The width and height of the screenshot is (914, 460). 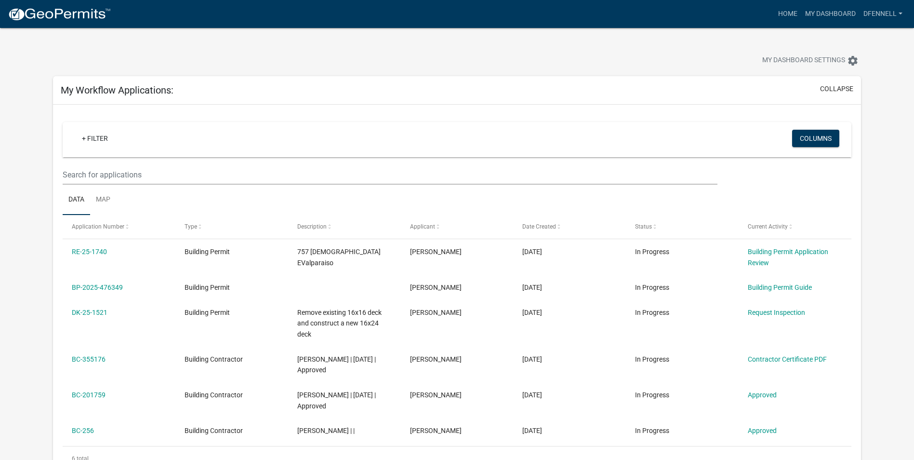 What do you see at coordinates (191, 226) in the screenshot?
I see `span: Type` at bounding box center [191, 226].